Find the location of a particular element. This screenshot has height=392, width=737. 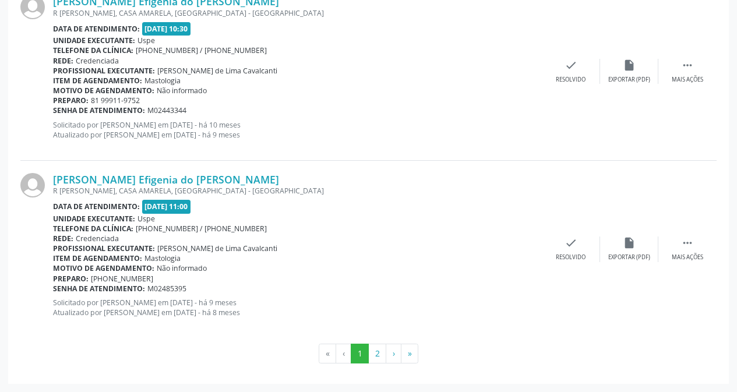

span: 81 99911-9752 is located at coordinates (115, 100).